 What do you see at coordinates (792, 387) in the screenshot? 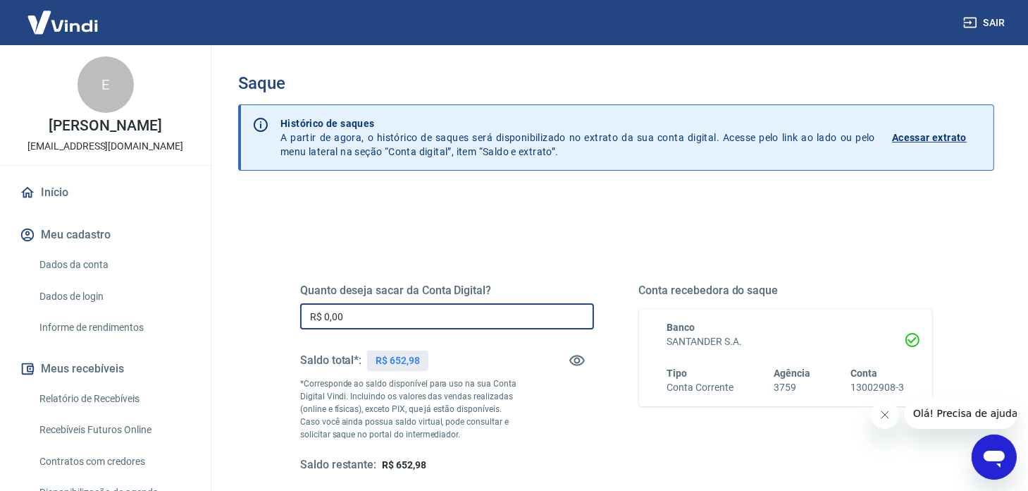
I see `h6: 3759` at bounding box center [792, 387].